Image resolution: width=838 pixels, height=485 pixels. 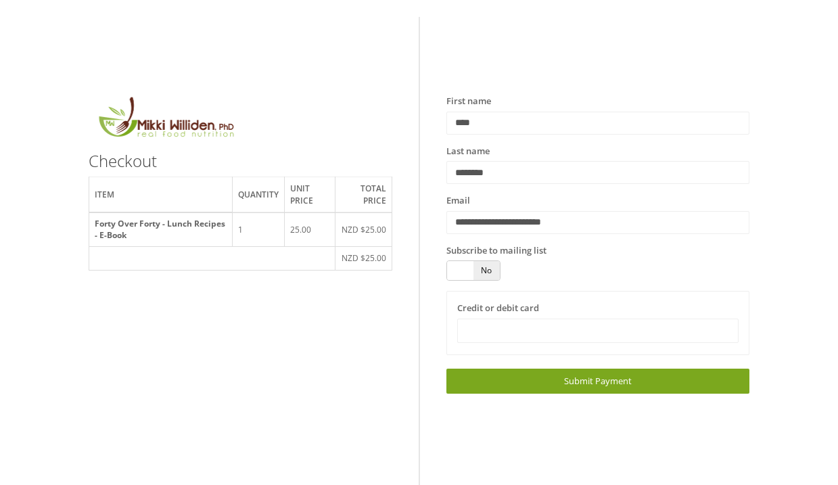 I want to click on img: MikkiLogoMain.png, so click(x=166, y=120).